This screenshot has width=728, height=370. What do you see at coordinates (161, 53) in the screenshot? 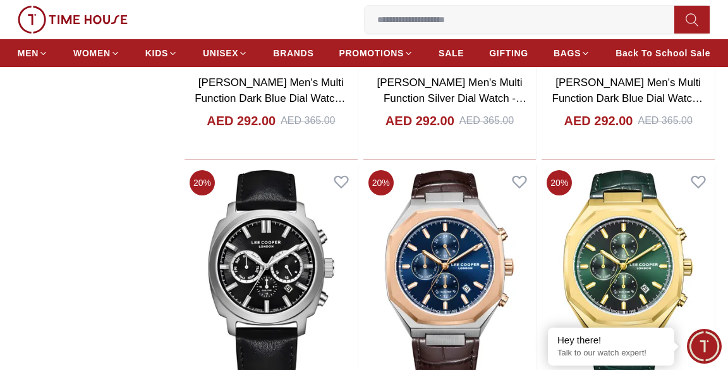
I see `a: KIDS` at bounding box center [161, 53].